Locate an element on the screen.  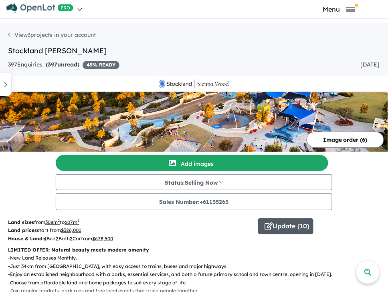
p: start from is located at coordinates (130, 230).